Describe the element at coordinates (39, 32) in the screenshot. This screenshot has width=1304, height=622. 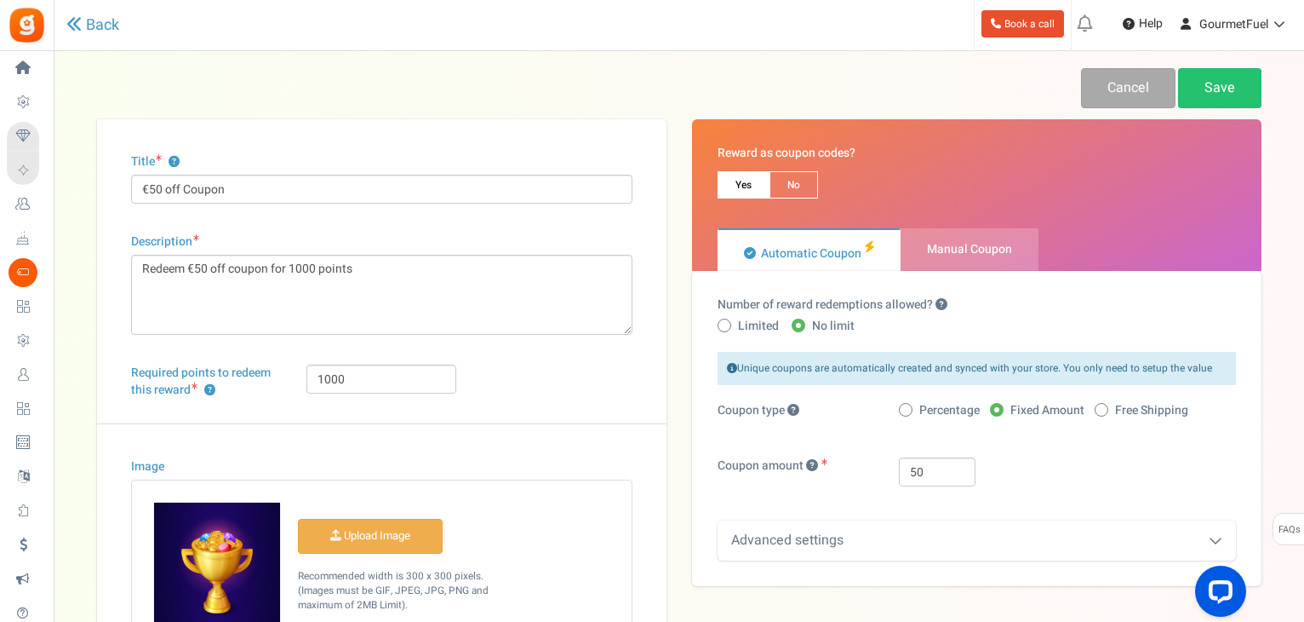
I see `button: Open LiveChat chat widget` at that location.